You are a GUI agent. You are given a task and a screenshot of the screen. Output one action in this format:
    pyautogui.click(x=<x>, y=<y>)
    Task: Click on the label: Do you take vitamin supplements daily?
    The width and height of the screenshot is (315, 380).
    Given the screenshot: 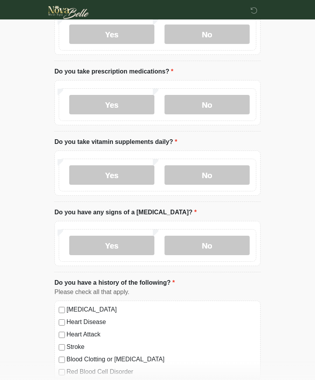 What is the action you would take?
    pyautogui.click(x=116, y=142)
    